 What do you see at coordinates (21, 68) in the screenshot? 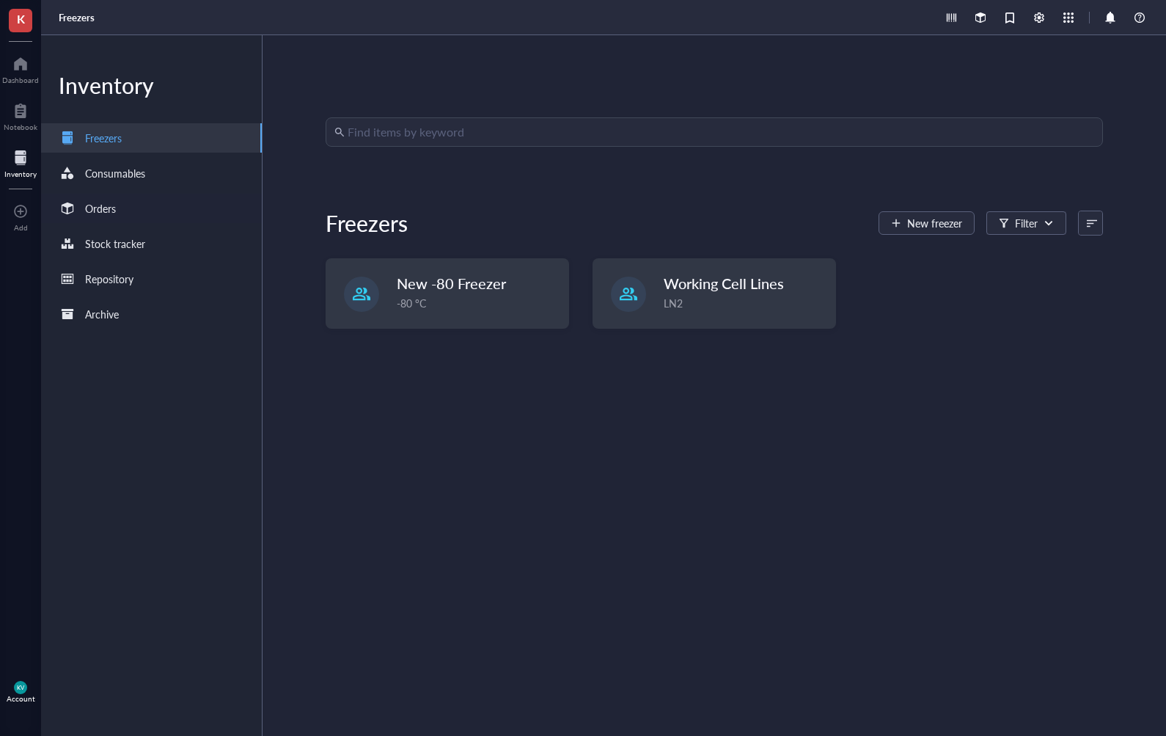
I see `a: Dashboard` at bounding box center [21, 68].